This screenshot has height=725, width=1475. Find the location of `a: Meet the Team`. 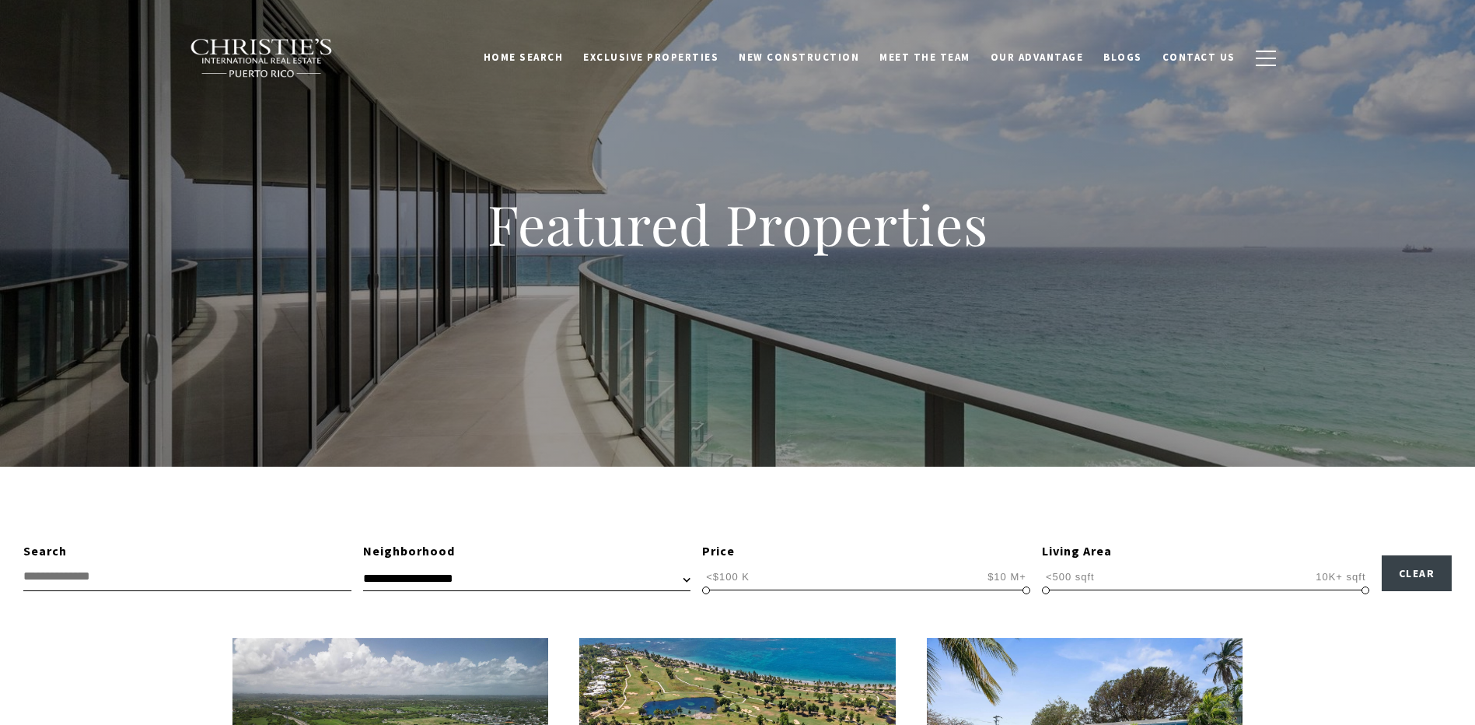

a: Meet the Team is located at coordinates (925, 58).